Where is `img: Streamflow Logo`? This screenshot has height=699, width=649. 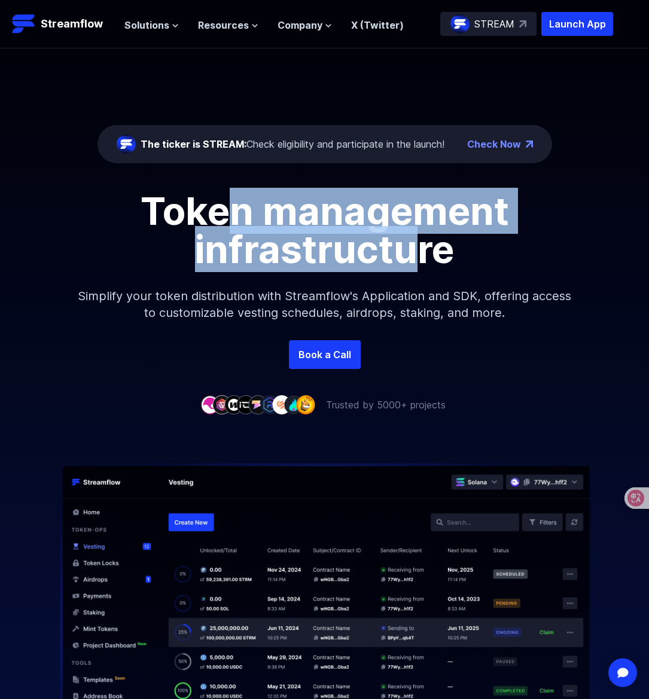 img: Streamflow Logo is located at coordinates (24, 24).